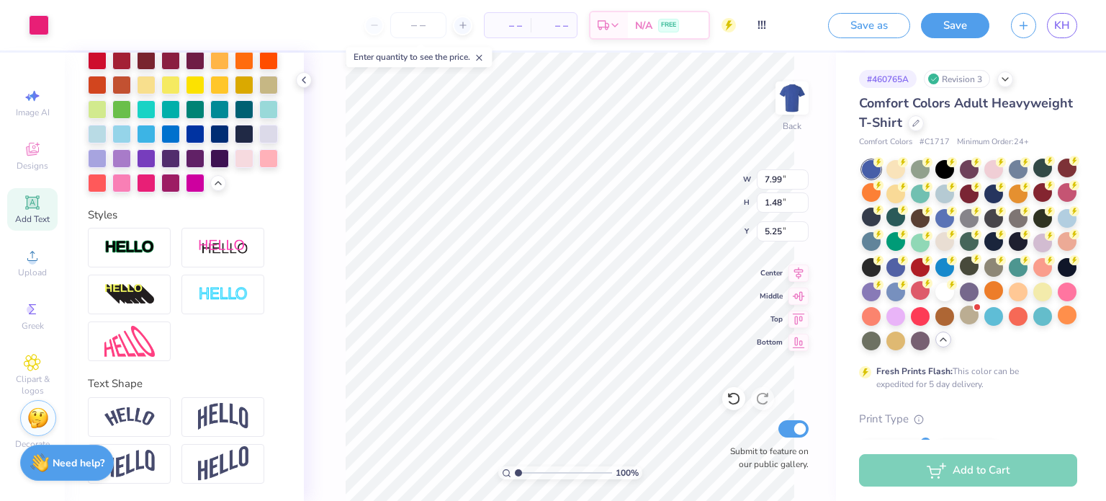  I want to click on strong: Fresh Prints Flash:, so click(915, 371).